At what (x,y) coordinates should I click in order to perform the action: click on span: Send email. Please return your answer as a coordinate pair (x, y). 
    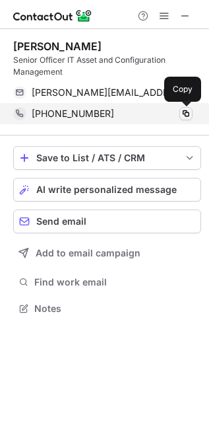
    Looking at the image, I should click on (61, 221).